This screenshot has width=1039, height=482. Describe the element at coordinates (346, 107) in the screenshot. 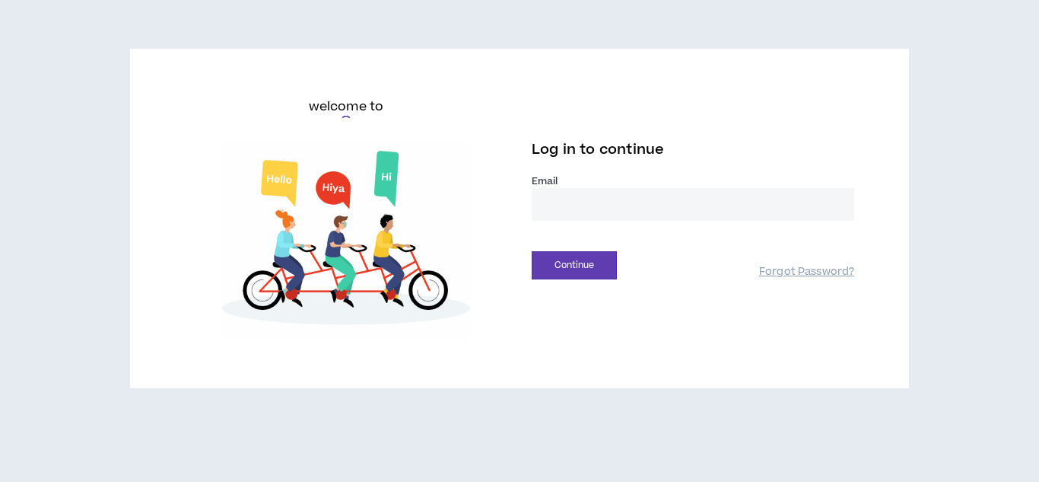

I see `h6: welcome to` at that location.